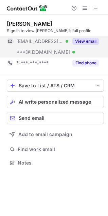  What do you see at coordinates (45, 134) in the screenshot?
I see `span: Add to email campaign` at bounding box center [45, 134].